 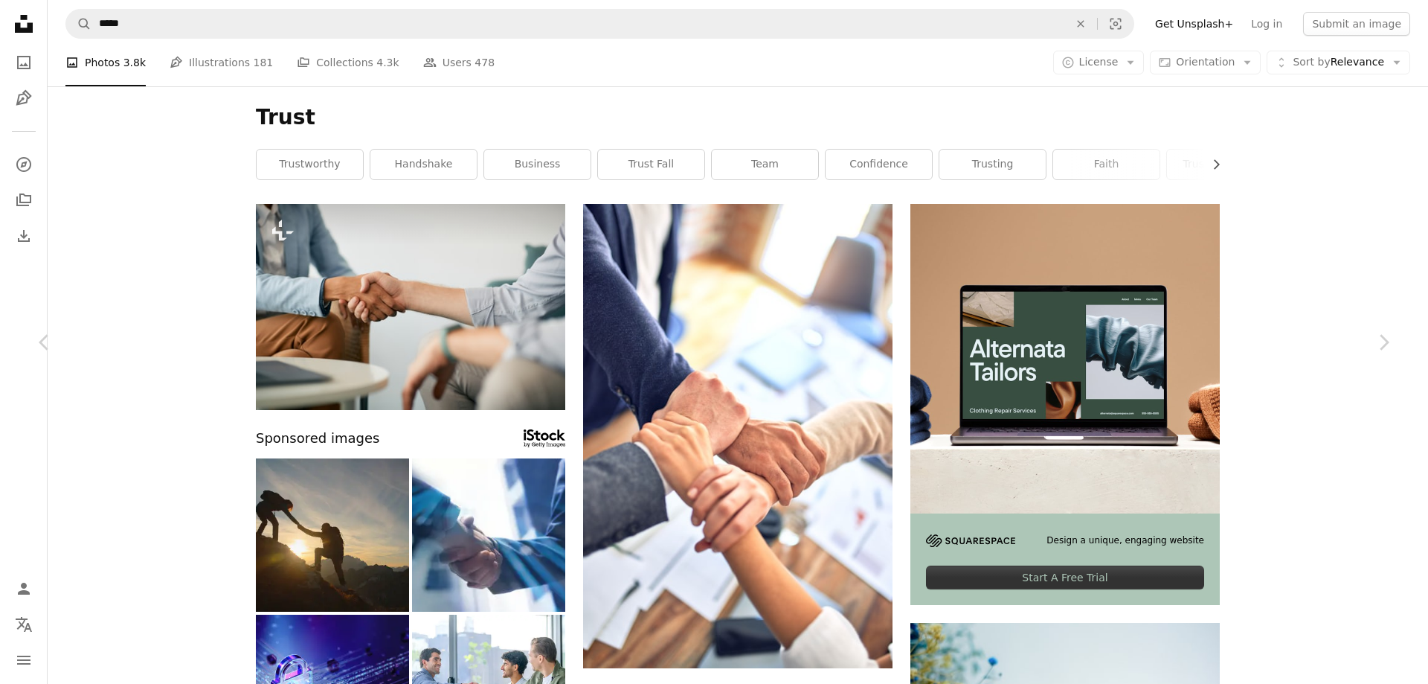 I want to click on a: Explore, so click(x=24, y=164).